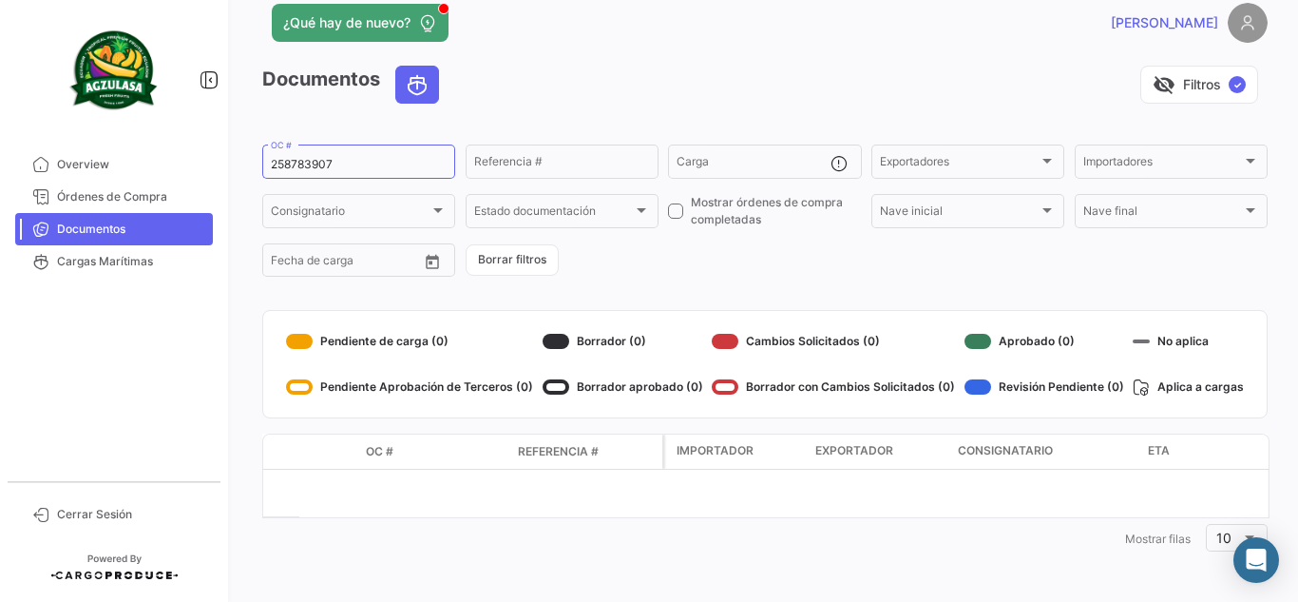  Describe the element at coordinates (131, 164) in the screenshot. I see `span: Overview` at that location.